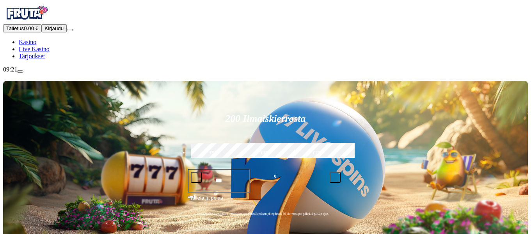 The height and width of the screenshot is (234, 531). Describe the element at coordinates (15, 28) in the screenshot. I see `span: Talletus` at that location.